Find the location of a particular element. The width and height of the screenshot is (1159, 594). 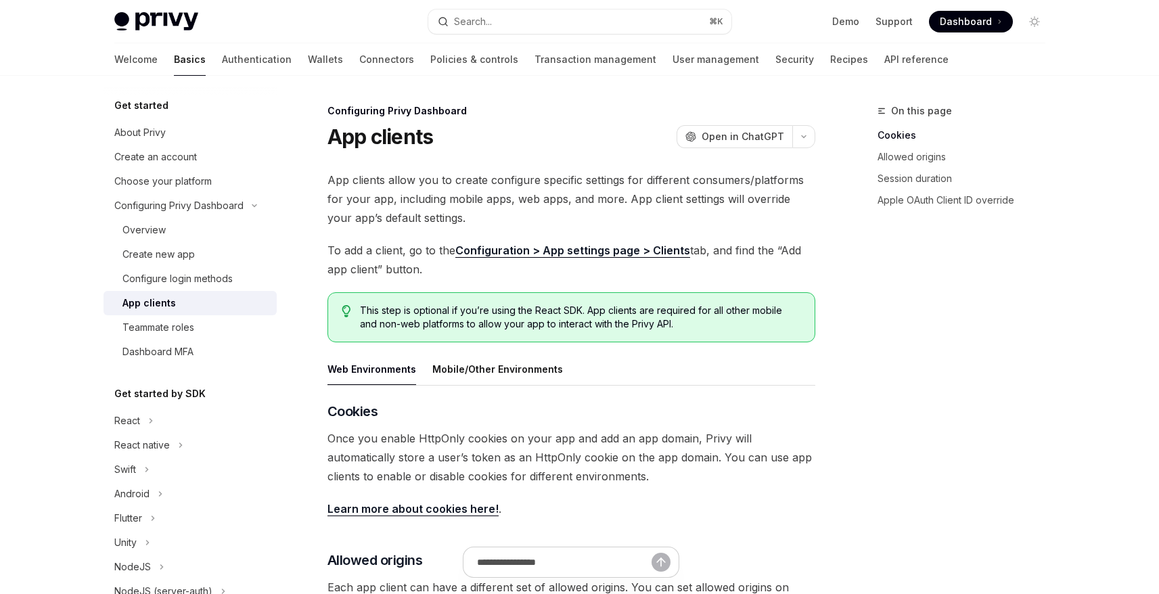

span: Open in ChatGPT is located at coordinates (743, 137).